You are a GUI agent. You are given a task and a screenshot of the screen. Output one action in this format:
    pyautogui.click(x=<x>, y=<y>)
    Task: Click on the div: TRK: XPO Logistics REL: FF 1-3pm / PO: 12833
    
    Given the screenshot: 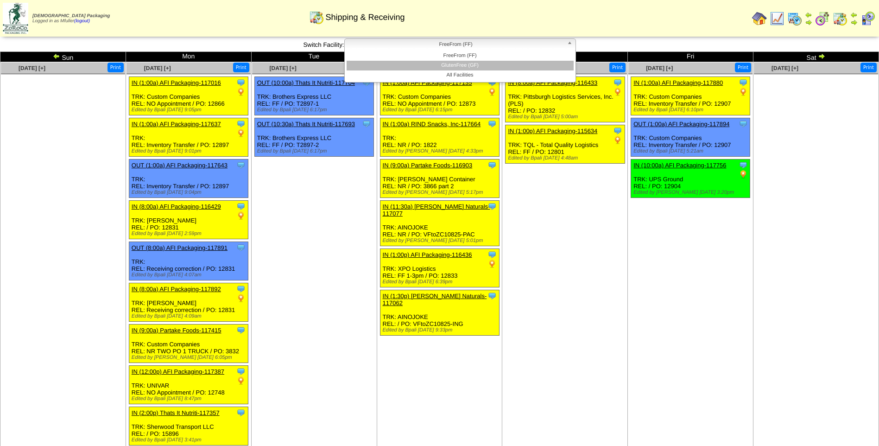 What is the action you would take?
    pyautogui.click(x=439, y=268)
    